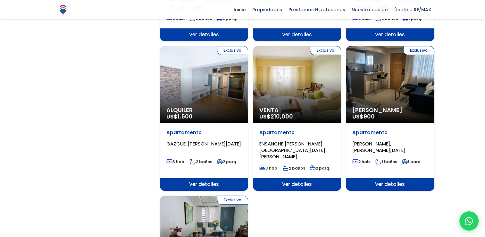  I want to click on span: 1 baños, so click(386, 161).